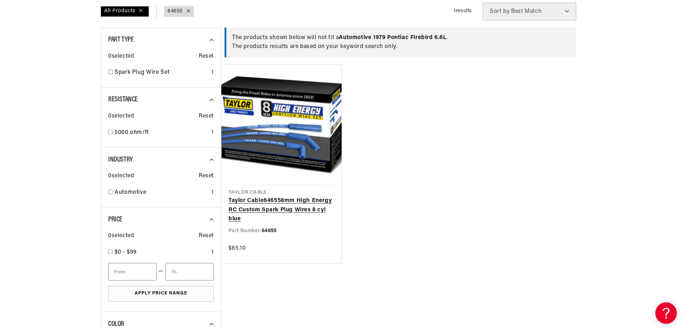 The width and height of the screenshot is (684, 331). I want to click on span: Sort by, so click(499, 11).